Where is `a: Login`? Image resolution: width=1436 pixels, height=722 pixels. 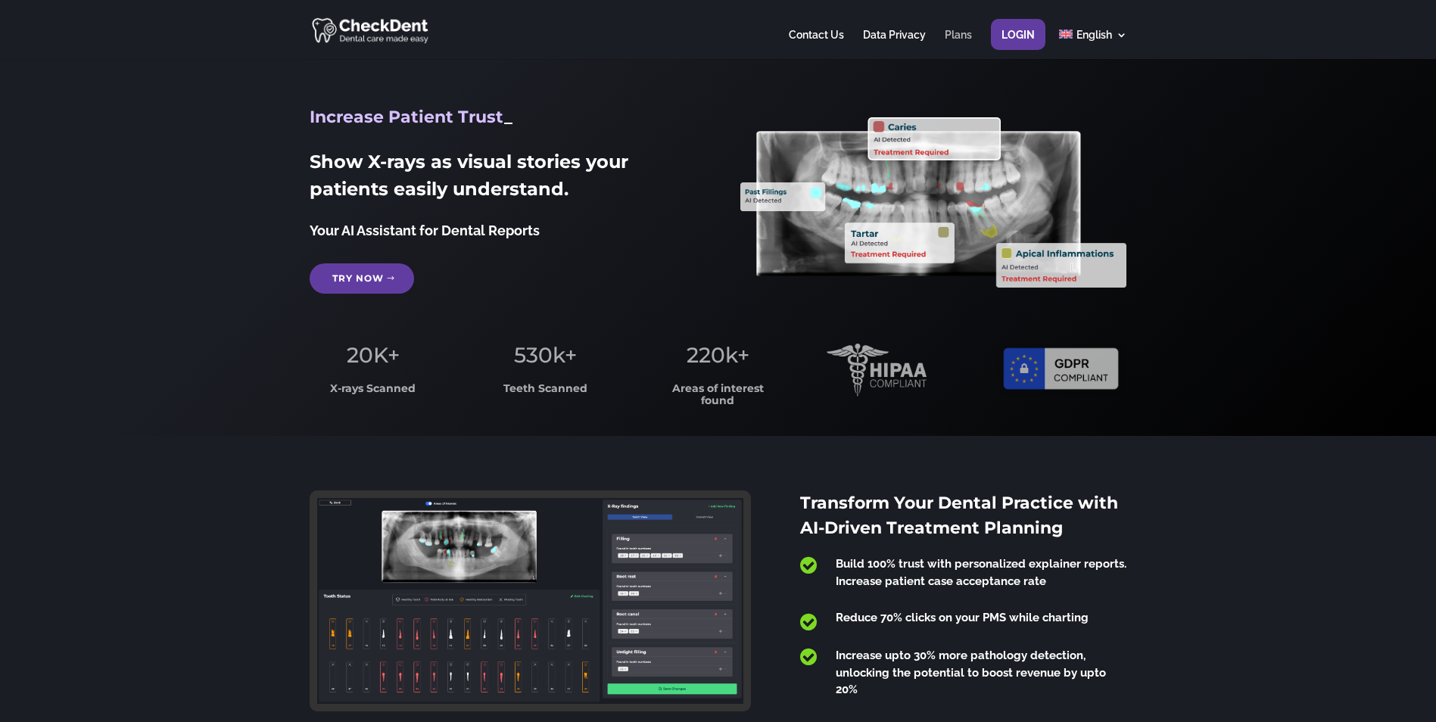 a: Login is located at coordinates (1018, 44).